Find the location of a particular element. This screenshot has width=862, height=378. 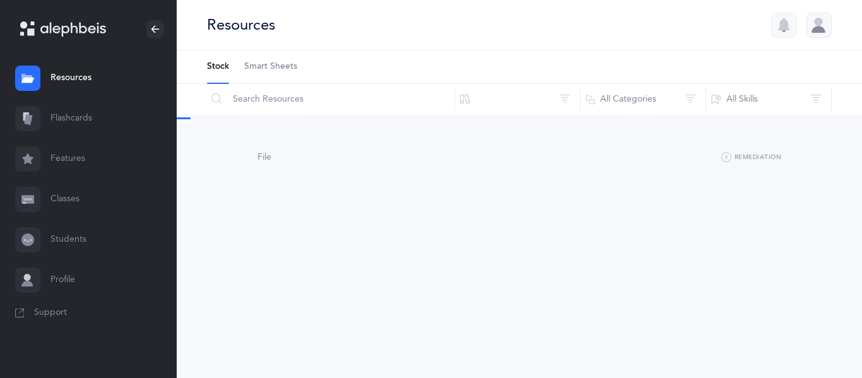

button: All Skills is located at coordinates (768, 99).